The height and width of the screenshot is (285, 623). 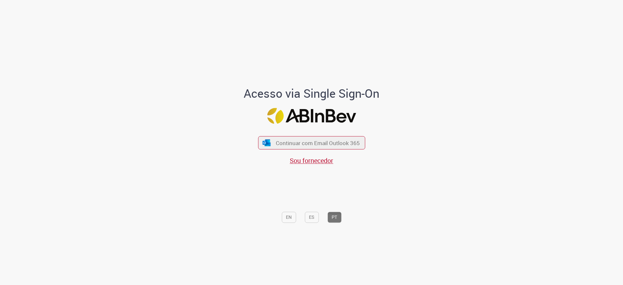 What do you see at coordinates (312, 116) in the screenshot?
I see `img: Logo ABInBev` at bounding box center [312, 116].